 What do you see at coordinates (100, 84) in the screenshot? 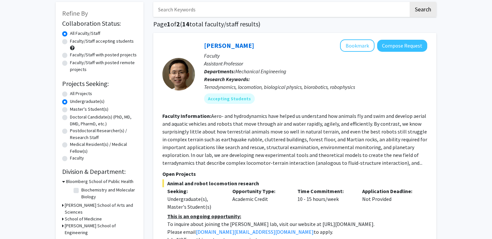
I see `h2: Projects Seeking:` at bounding box center [100, 84].